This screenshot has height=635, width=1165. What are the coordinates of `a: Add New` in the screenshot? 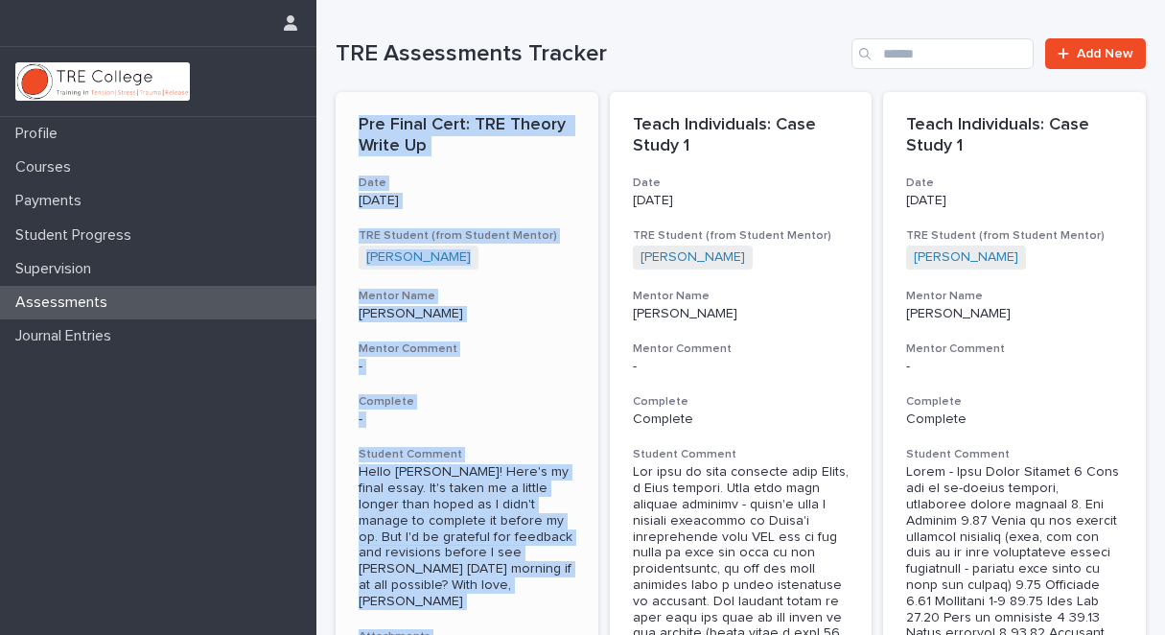 It's located at (1095, 54).